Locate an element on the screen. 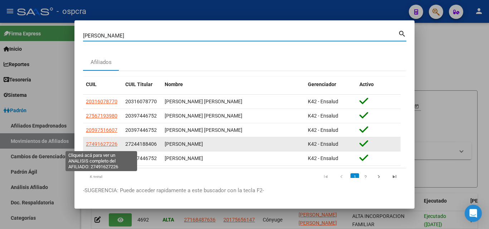  span: CUIL Titular is located at coordinates (139, 84).